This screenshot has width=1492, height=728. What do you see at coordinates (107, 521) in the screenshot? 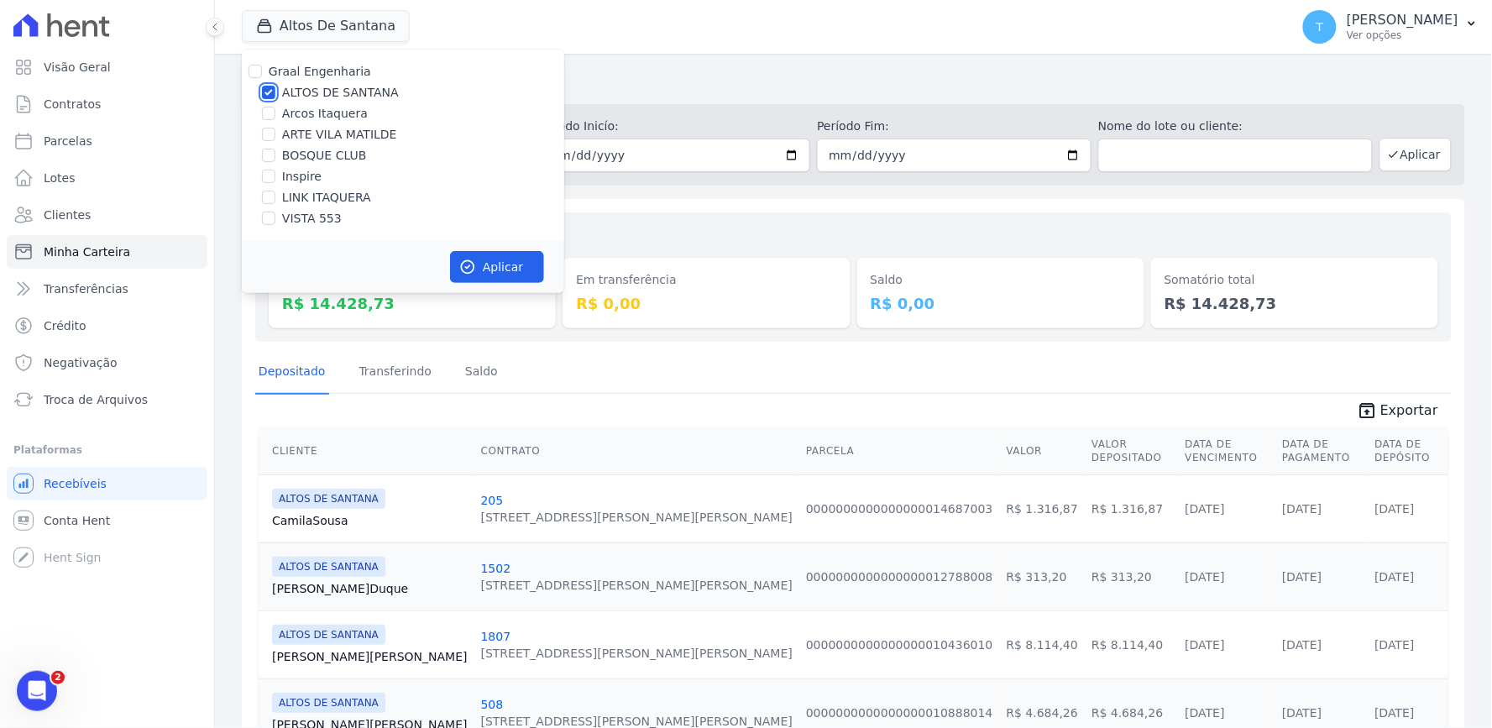
I see `a: Conta Hent` at bounding box center [107, 521].